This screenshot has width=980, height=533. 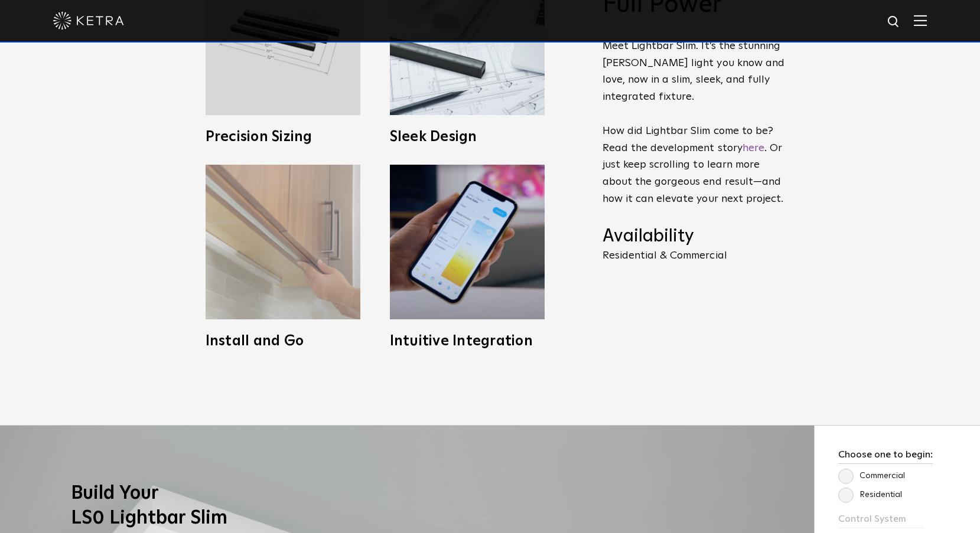 What do you see at coordinates (467, 242) in the screenshot?
I see `img: L30_SystemIntegration` at bounding box center [467, 242].